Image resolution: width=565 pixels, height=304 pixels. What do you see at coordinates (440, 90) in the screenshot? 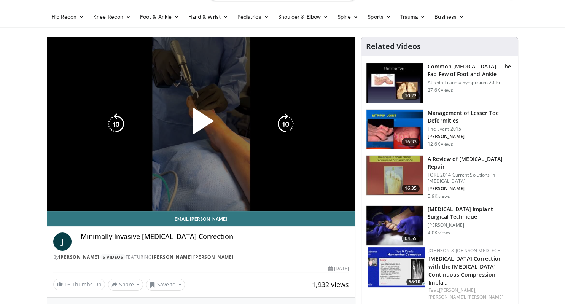
I see `p: 27.6K views` at bounding box center [440, 90].